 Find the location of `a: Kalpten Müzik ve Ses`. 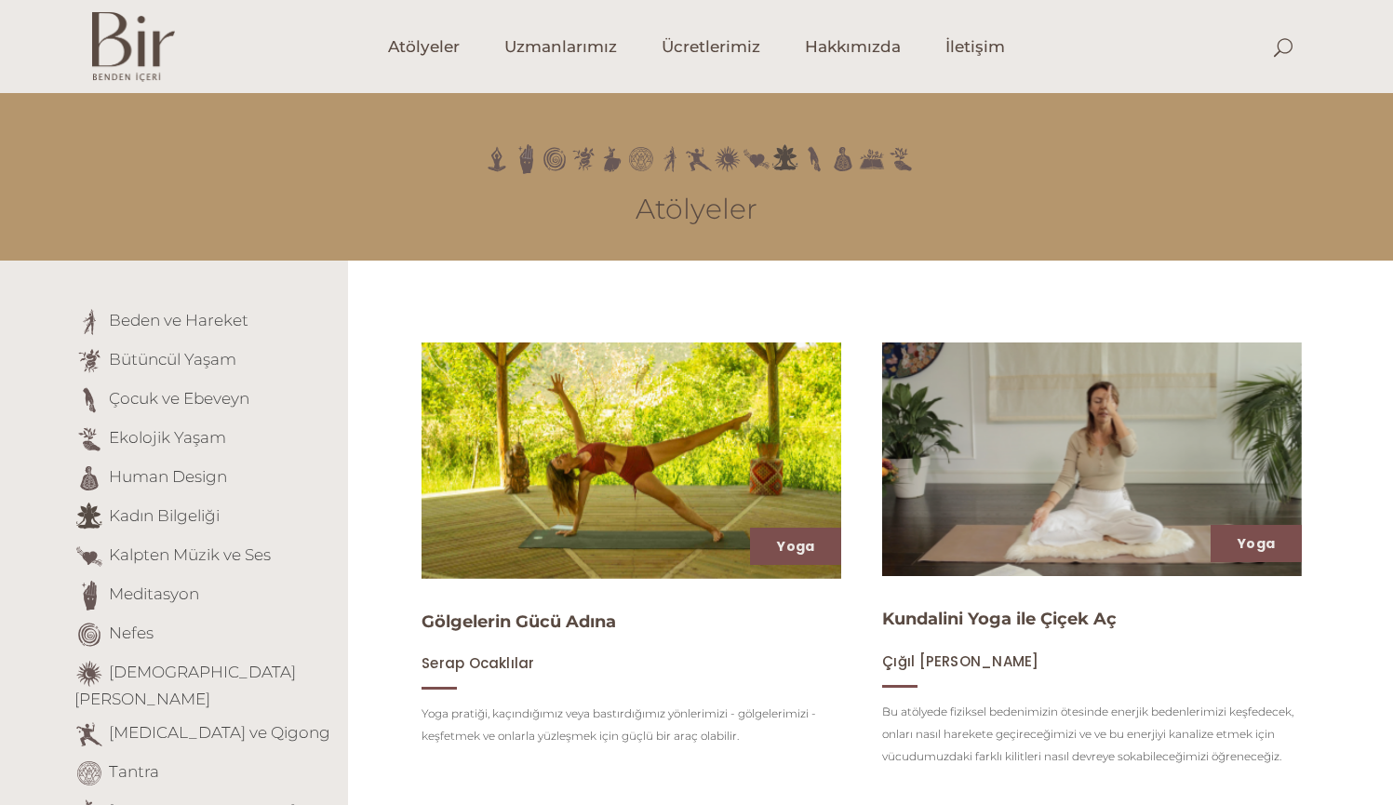

a: Kalpten Müzik ve Ses is located at coordinates (190, 555).